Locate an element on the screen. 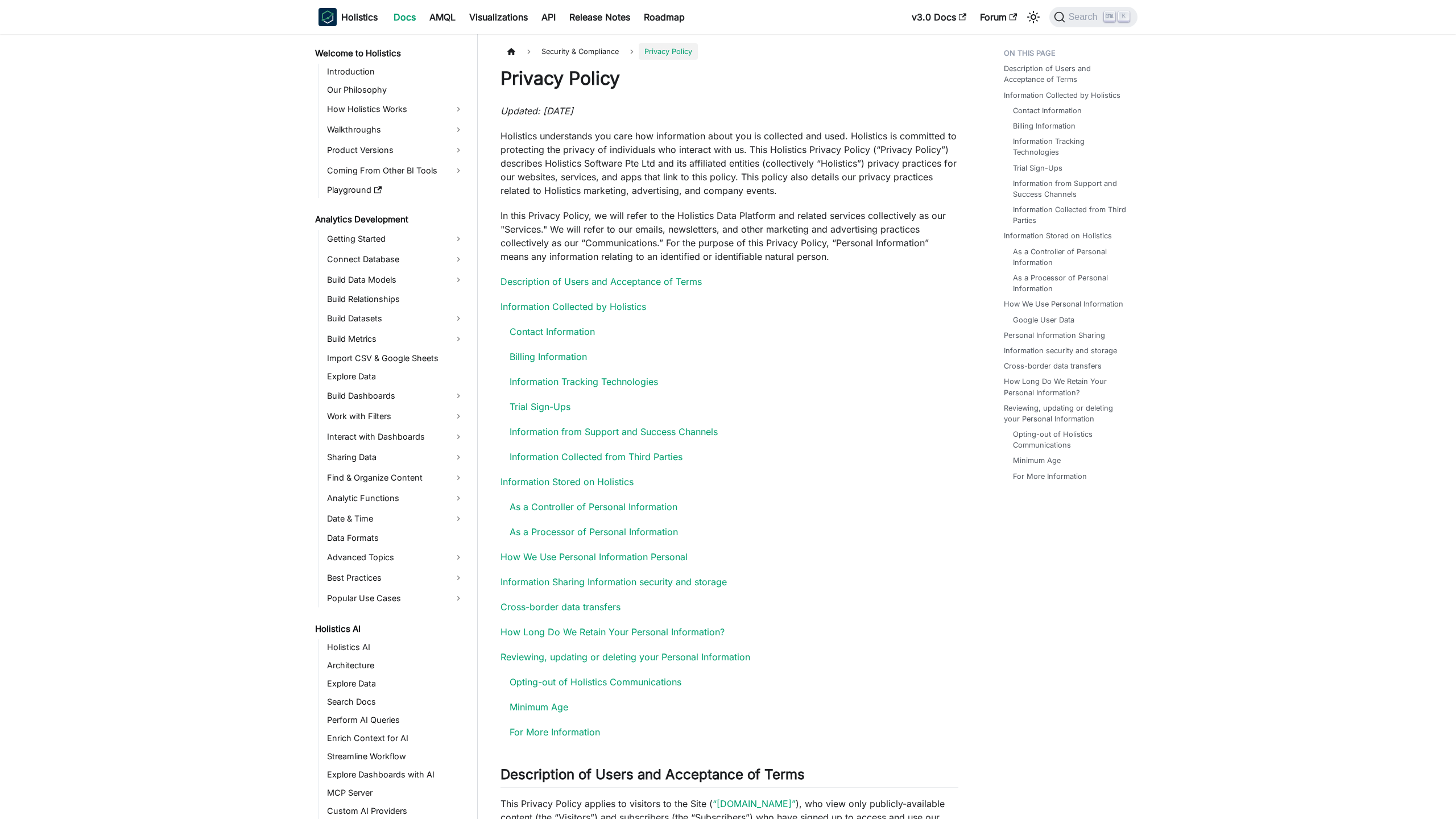 Image resolution: width=1456 pixels, height=819 pixels. a: Find & Organize Content is located at coordinates (395, 477).